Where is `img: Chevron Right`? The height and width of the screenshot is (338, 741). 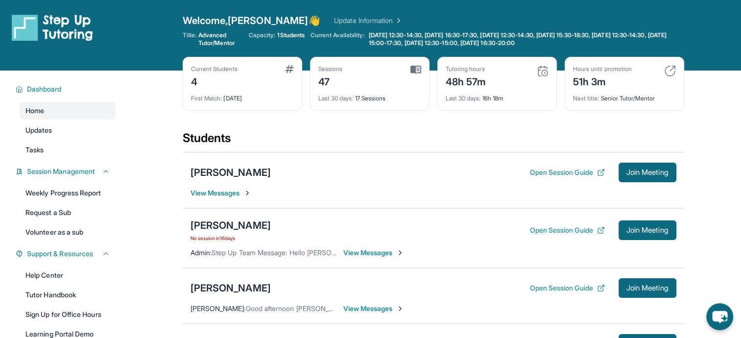 img: Chevron Right is located at coordinates (398, 21).